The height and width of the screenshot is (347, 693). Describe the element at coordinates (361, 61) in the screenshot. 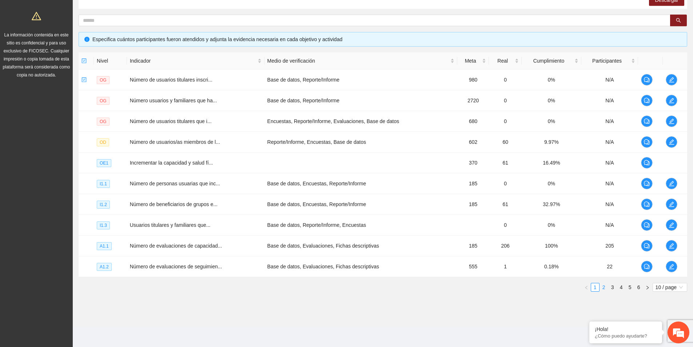

I see `th: Medio de verificación` at that location.